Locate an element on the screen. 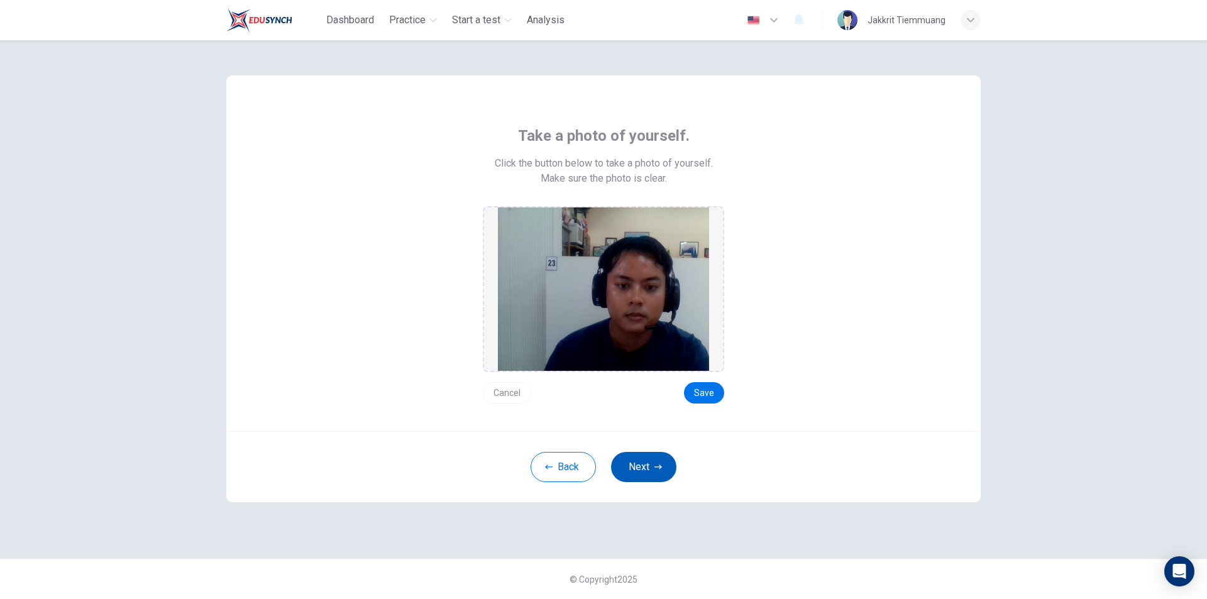 The image size is (1207, 599). button: Dashboard is located at coordinates (350, 20).